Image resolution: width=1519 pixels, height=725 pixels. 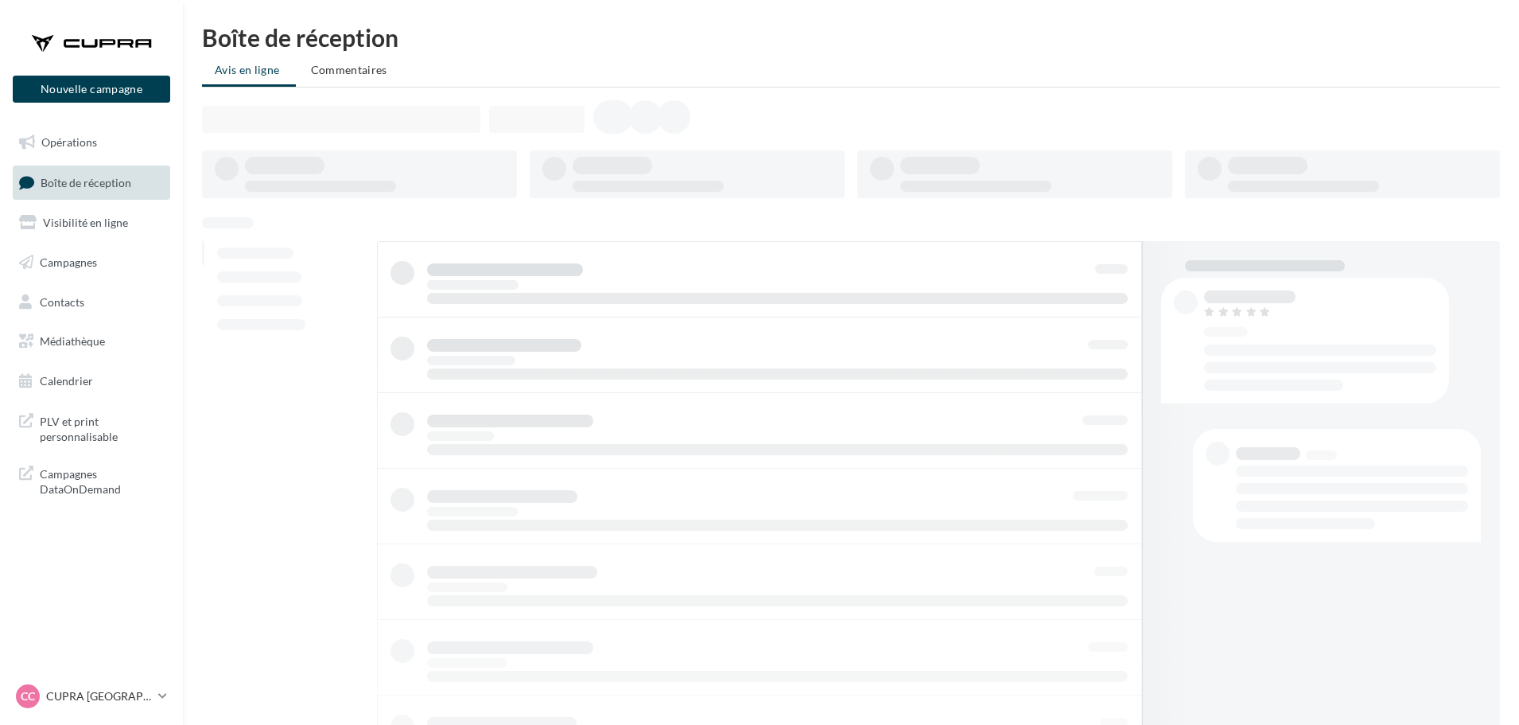 What do you see at coordinates (91, 427) in the screenshot?
I see `a: PLV et print personnalisable` at bounding box center [91, 427].